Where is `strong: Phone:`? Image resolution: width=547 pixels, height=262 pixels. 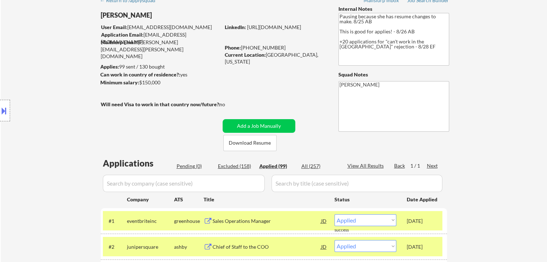
strong: Phone: is located at coordinates (233, 47).